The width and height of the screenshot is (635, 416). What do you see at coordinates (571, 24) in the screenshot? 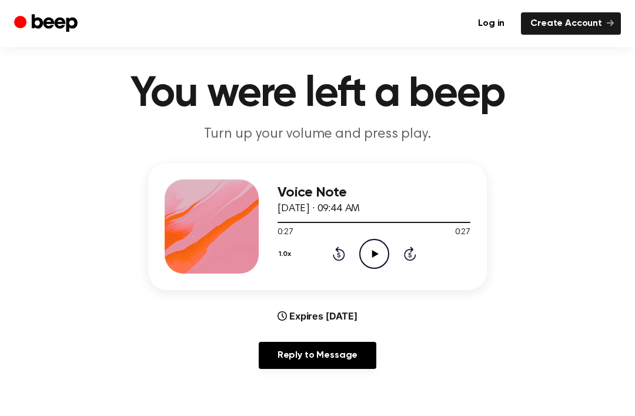
I see `a: Create Account` at bounding box center [571, 24].